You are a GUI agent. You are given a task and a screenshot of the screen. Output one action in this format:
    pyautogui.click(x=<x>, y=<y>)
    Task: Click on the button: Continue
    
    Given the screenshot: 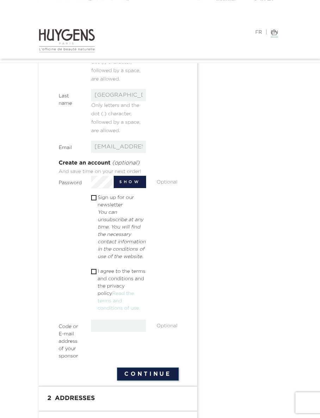 What is the action you would take?
    pyautogui.click(x=147, y=374)
    